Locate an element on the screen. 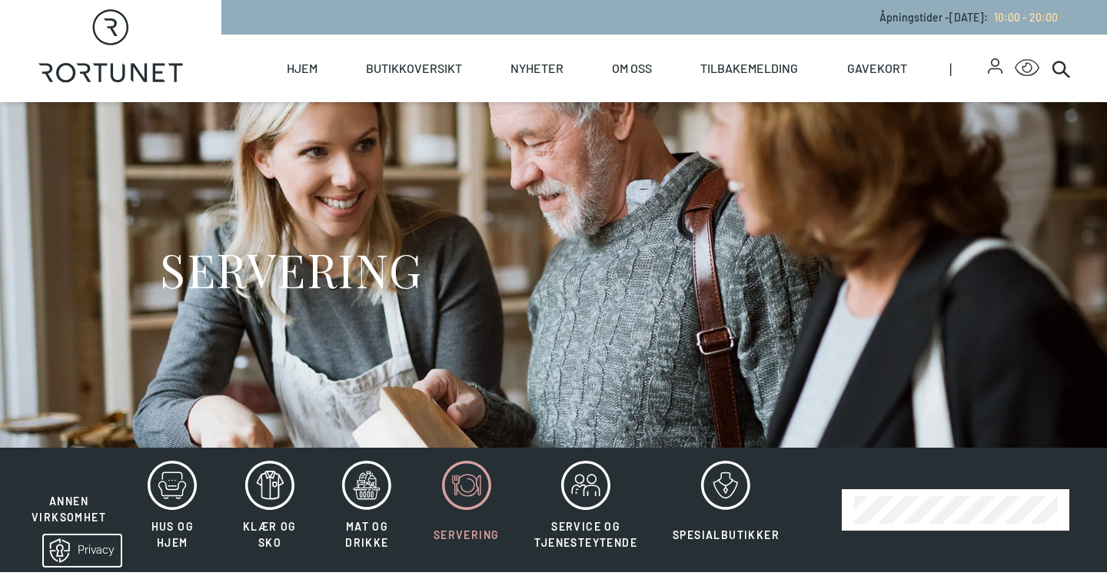 The width and height of the screenshot is (1107, 579). a: Butikkoversikt is located at coordinates (413, 68).